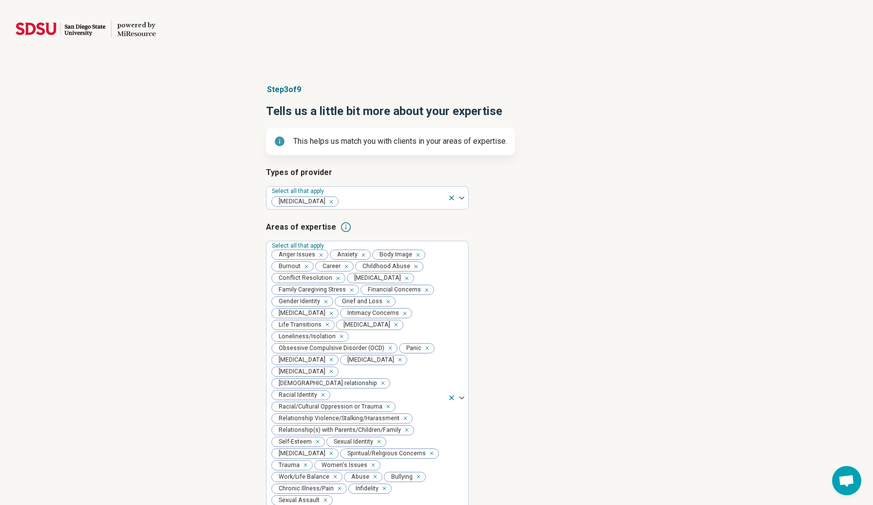 The height and width of the screenshot is (505, 873). I want to click on span: Work/Life Balance, so click(302, 476).